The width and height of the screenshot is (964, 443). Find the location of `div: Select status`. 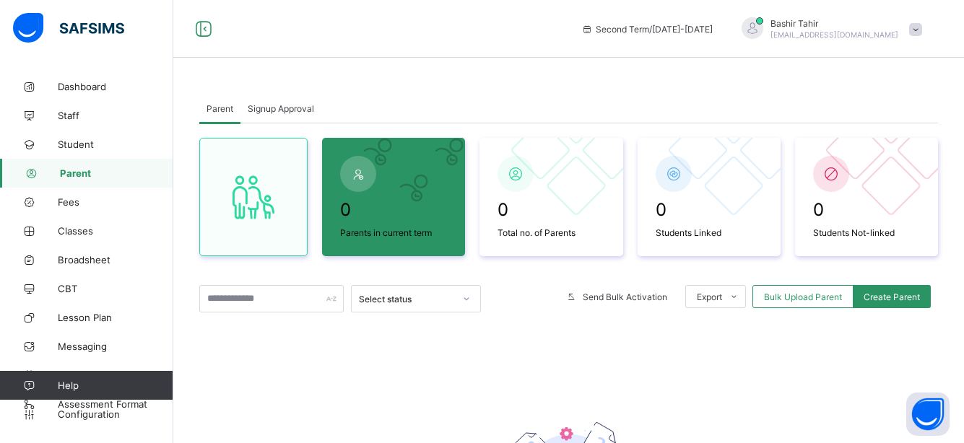

div: Select status is located at coordinates (407, 299).